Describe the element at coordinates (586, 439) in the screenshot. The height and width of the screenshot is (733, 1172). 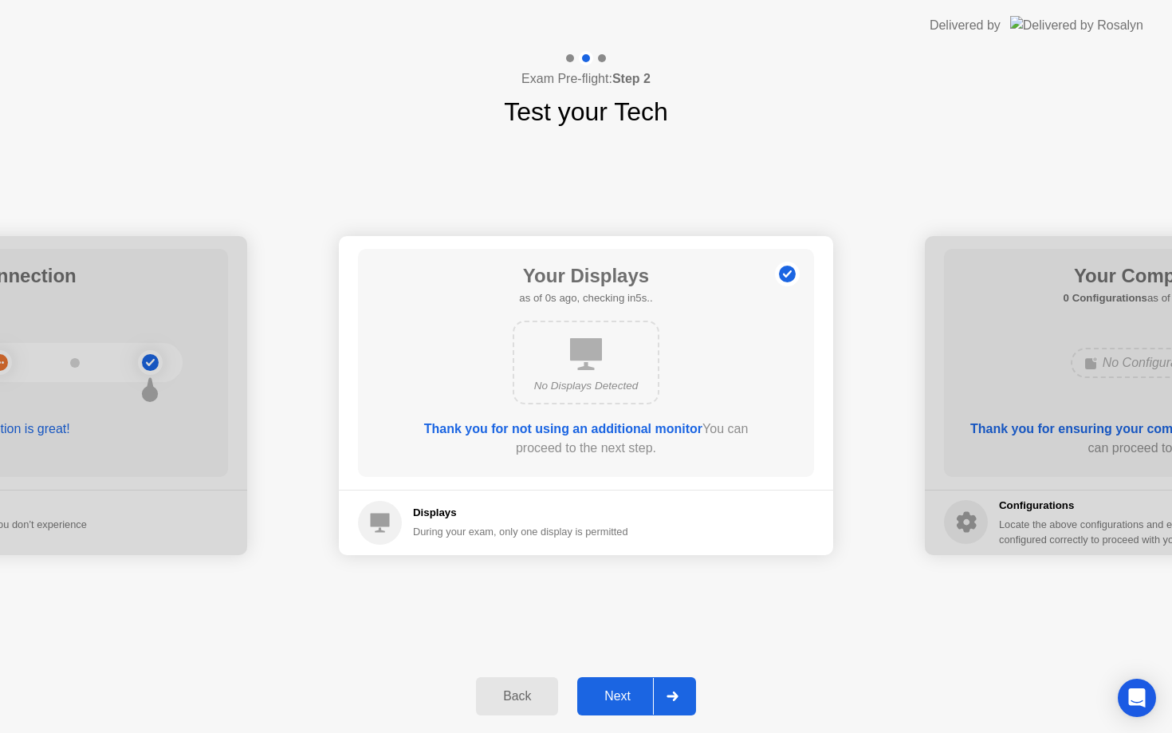
I see `div: You can proceed to the next step.` at that location.